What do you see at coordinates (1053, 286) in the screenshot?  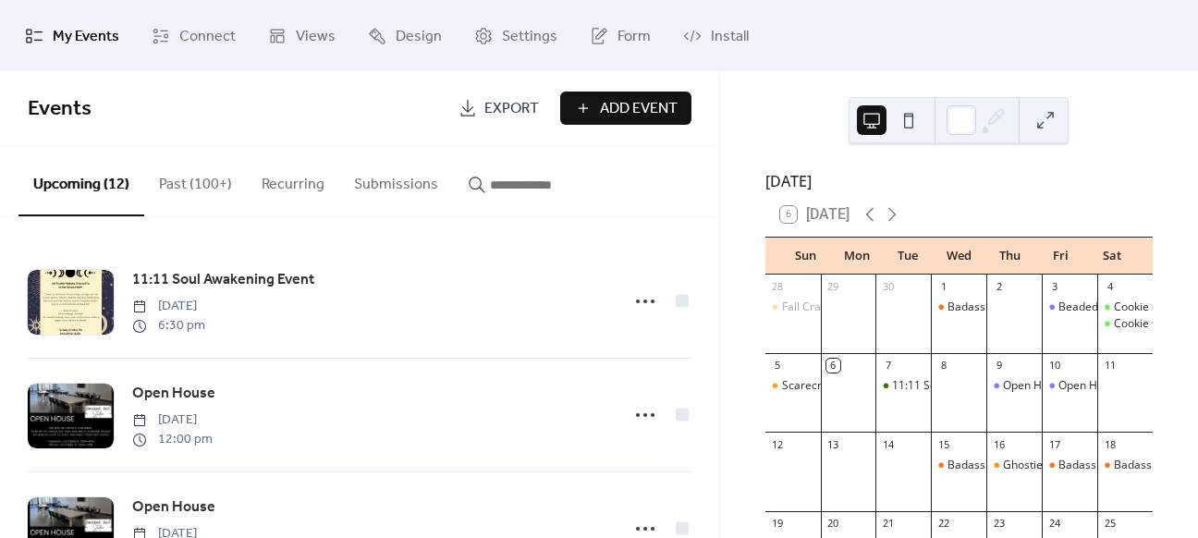 I see `div: 3` at bounding box center [1053, 286].